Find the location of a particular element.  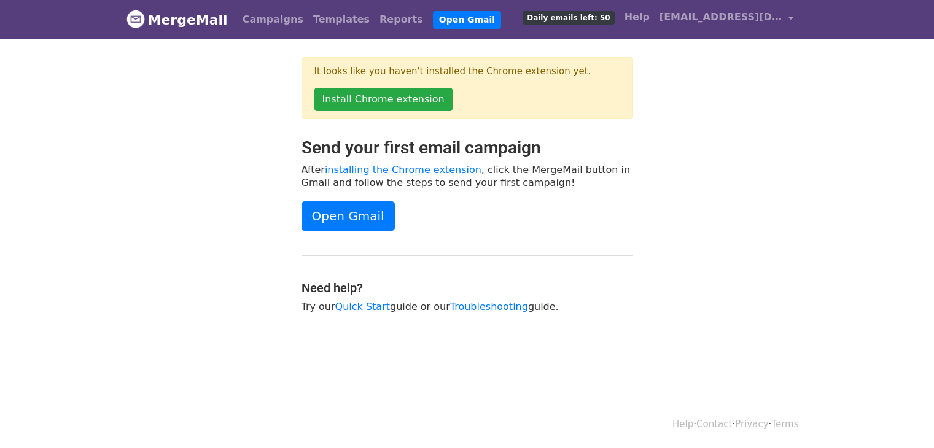

a: Campaigns is located at coordinates (273, 20).